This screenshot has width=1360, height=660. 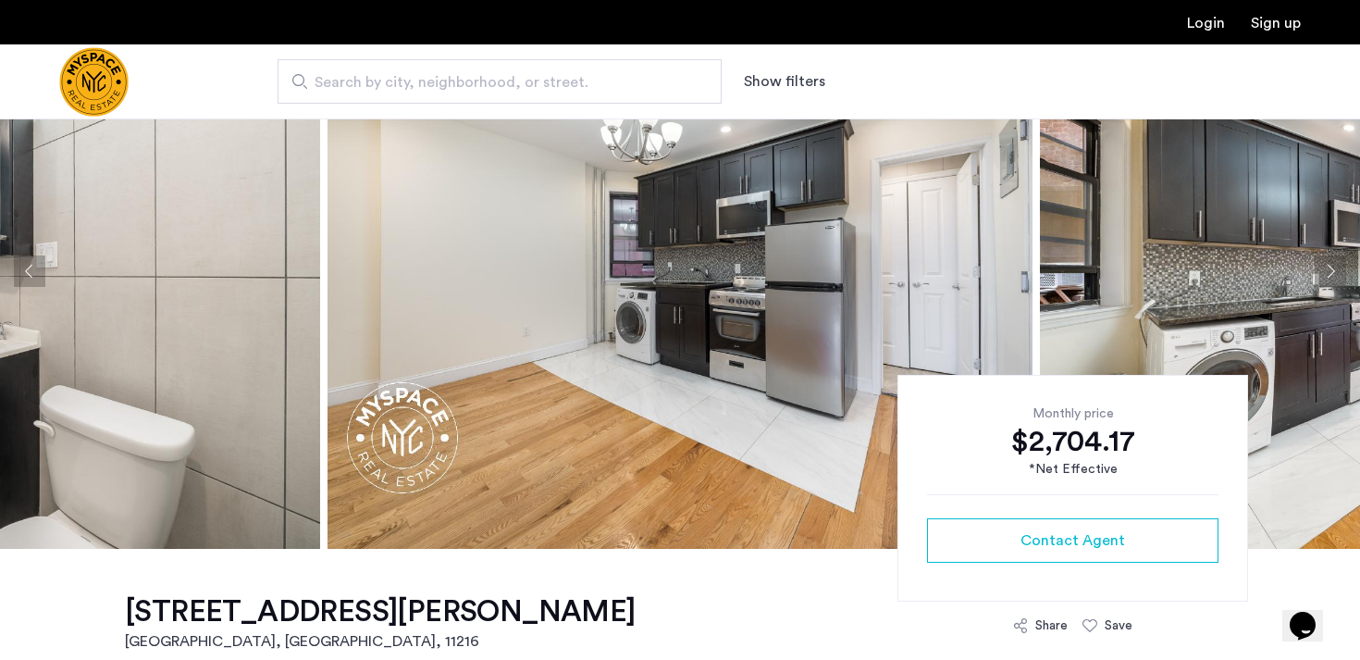 I want to click on span: Search by city, neighborhood, or street., so click(x=492, y=82).